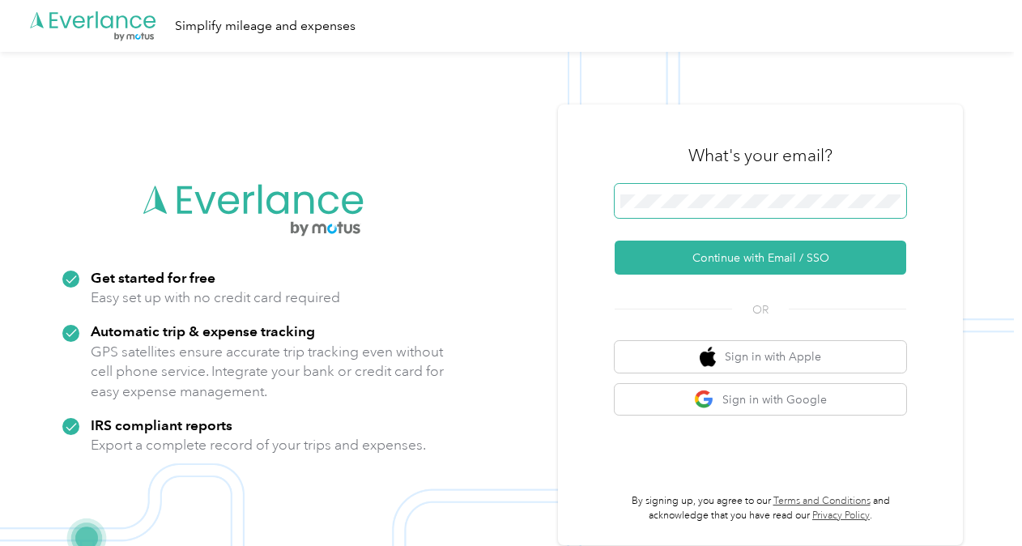 This screenshot has height=546, width=1022. What do you see at coordinates (760, 399) in the screenshot?
I see `button: google logoSign in with Google` at bounding box center [760, 399].